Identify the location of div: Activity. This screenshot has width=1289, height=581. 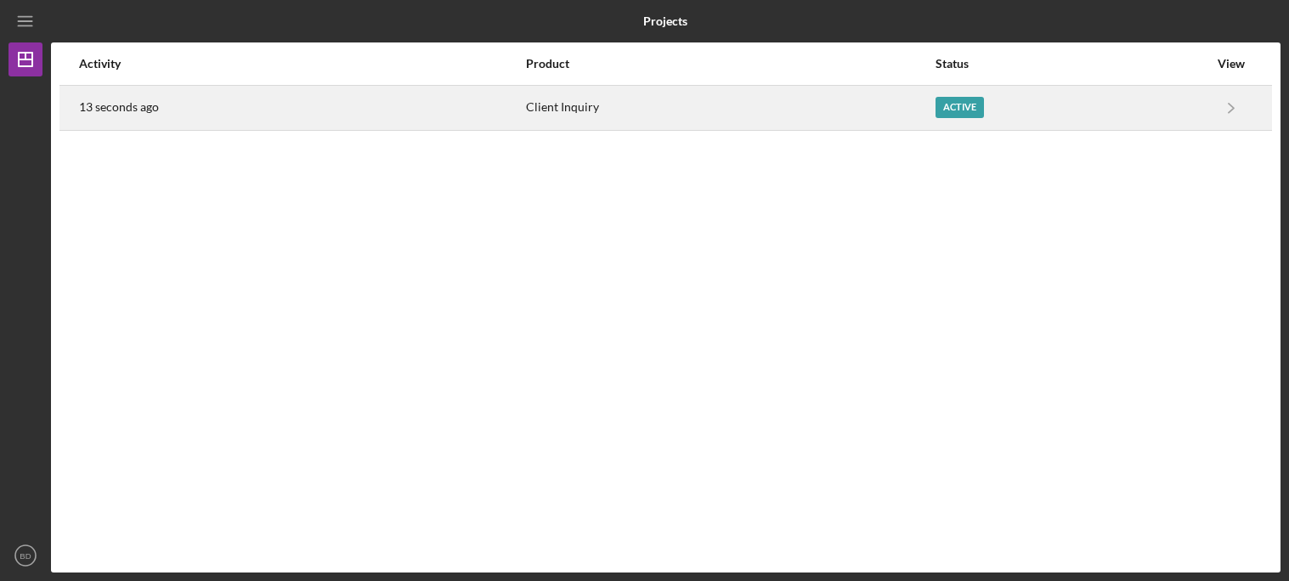
(302, 64).